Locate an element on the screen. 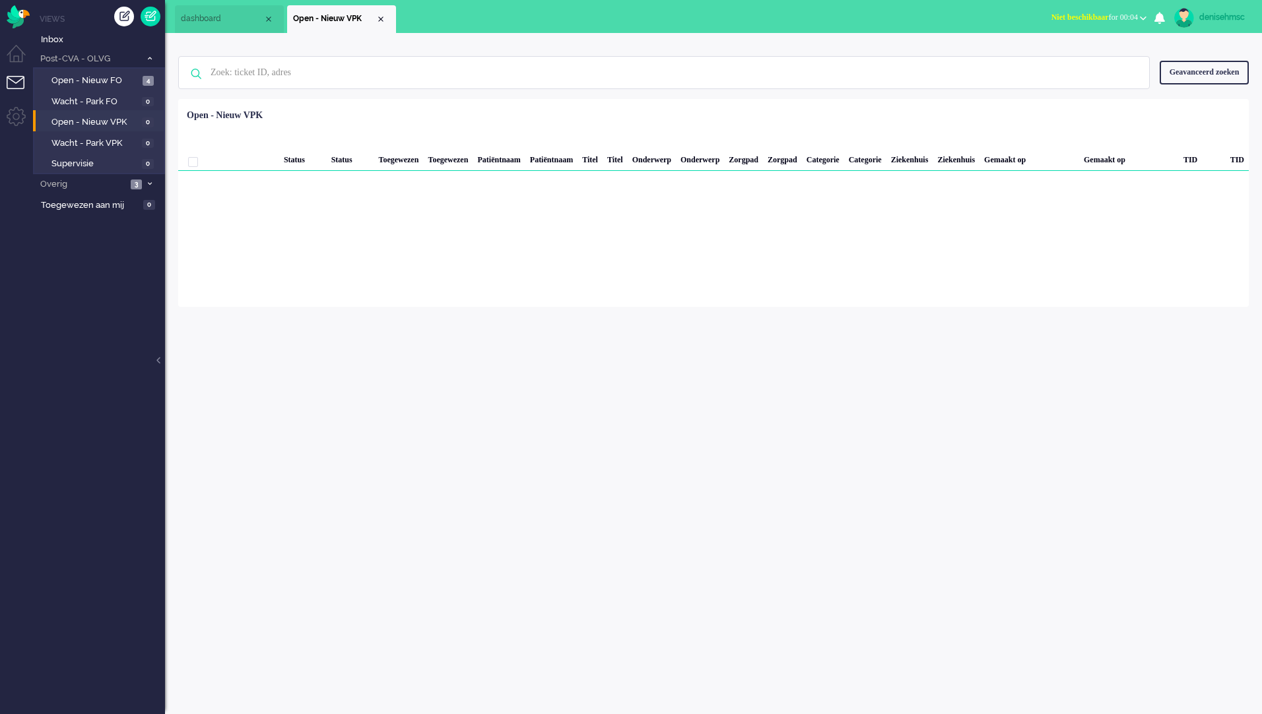 The width and height of the screenshot is (1262, 714). span: Wacht - Park VPK is located at coordinates (95, 143).